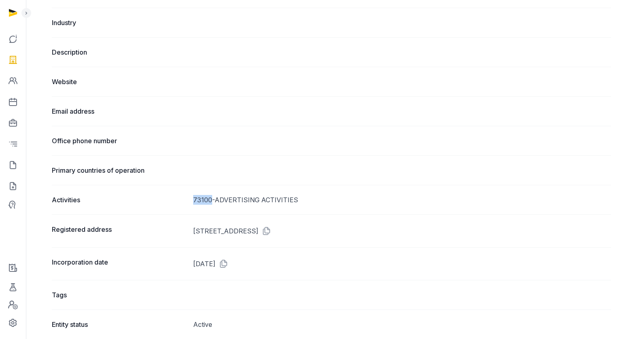 The width and height of the screenshot is (637, 339). I want to click on dt: Description, so click(119, 52).